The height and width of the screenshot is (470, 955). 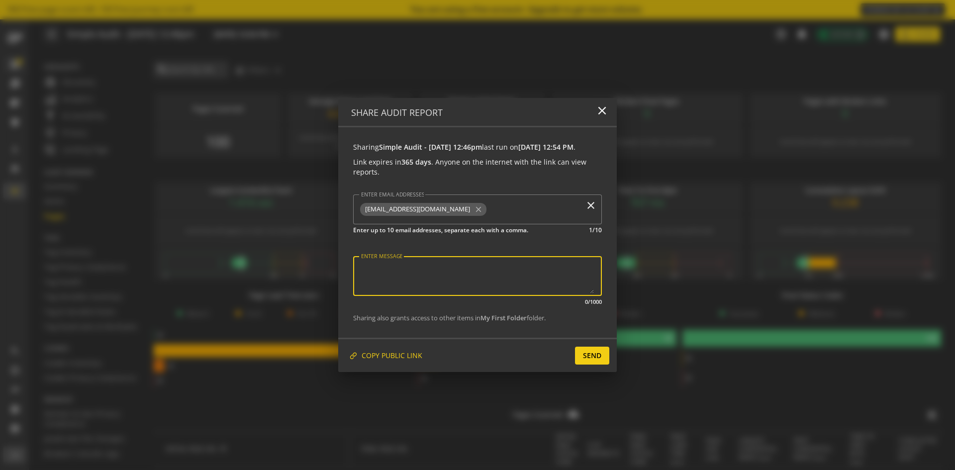 I want to click on op-modal-header: Share Audit Report, so click(x=478, y=112).